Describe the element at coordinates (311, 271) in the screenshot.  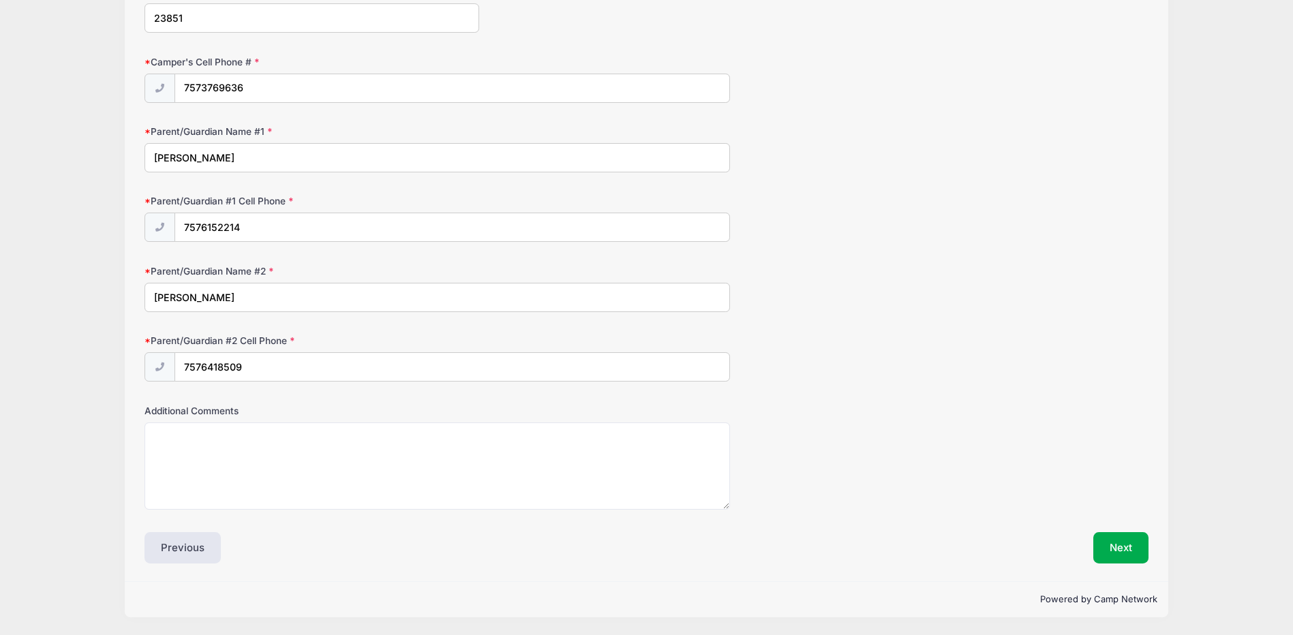
I see `label: Parent/Guardian Name #2` at that location.